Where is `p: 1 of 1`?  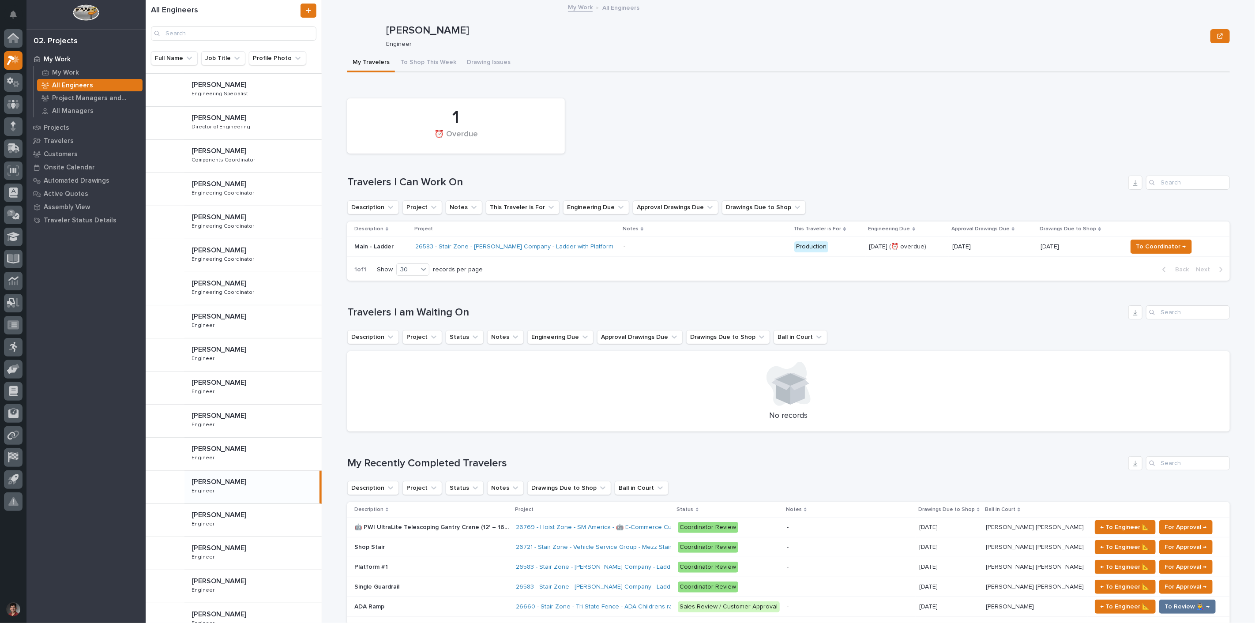
p: 1 of 1 is located at coordinates (360, 270).